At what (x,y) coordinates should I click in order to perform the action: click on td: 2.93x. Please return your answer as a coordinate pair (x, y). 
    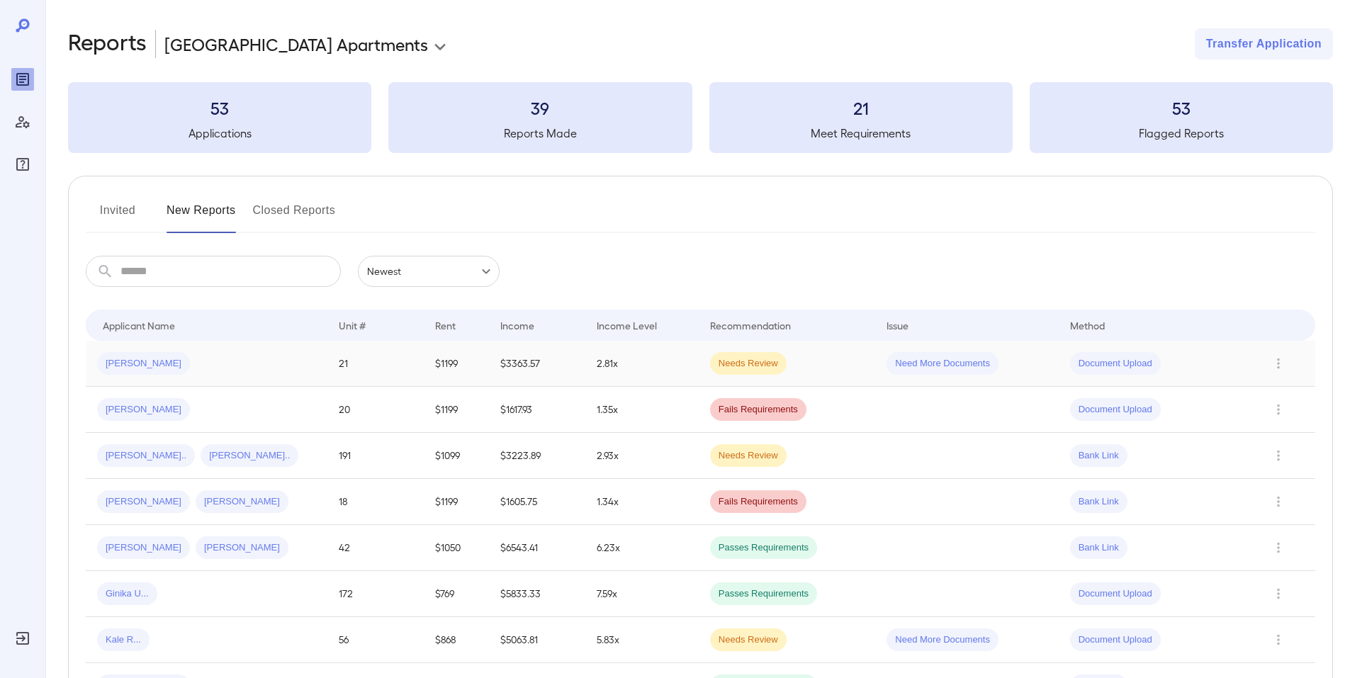
    Looking at the image, I should click on (642, 456).